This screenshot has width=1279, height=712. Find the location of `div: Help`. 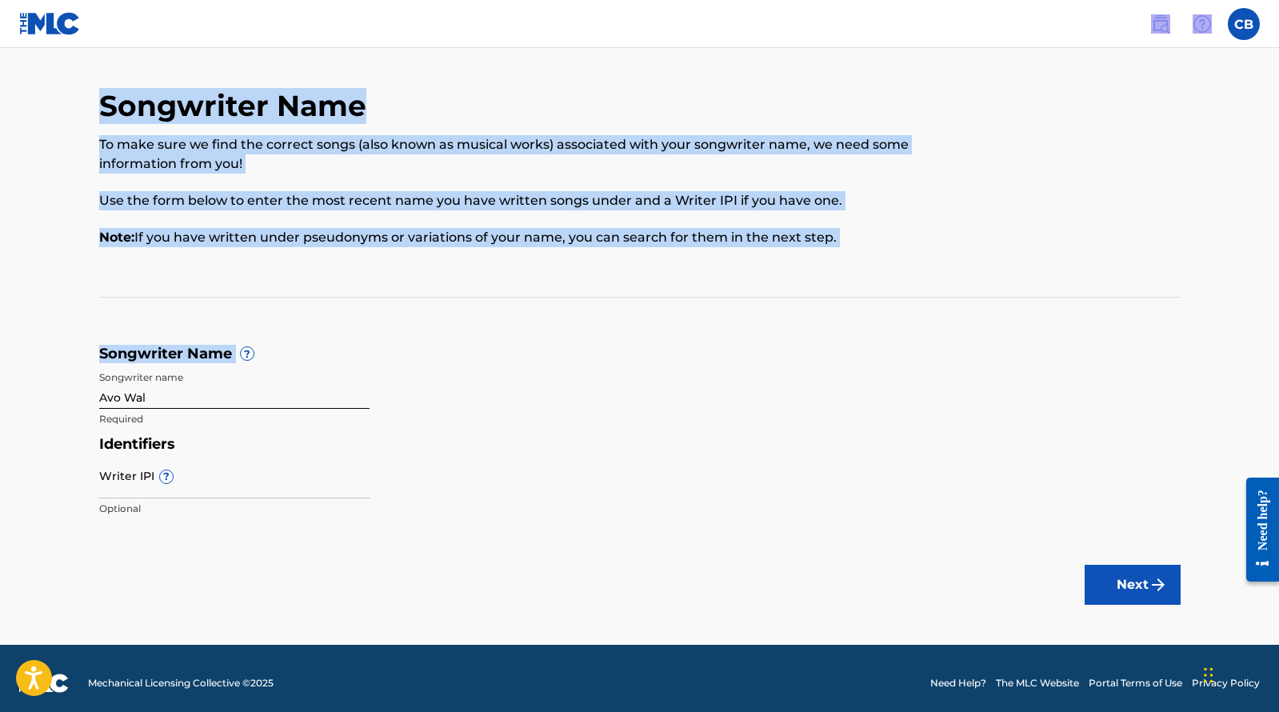

div: Help is located at coordinates (1202, 24).